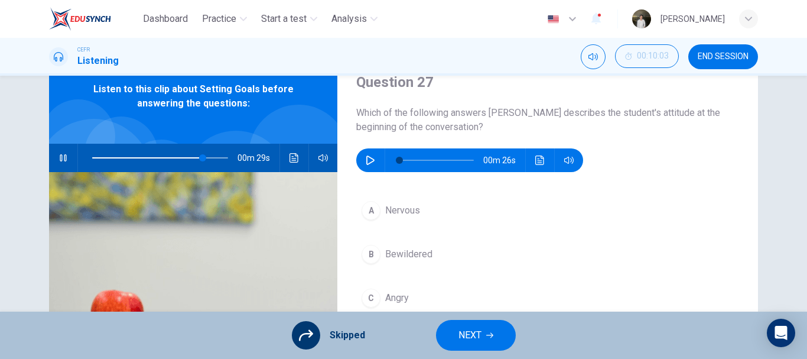 The height and width of the screenshot is (359, 807). I want to click on button: Start a test, so click(289, 19).